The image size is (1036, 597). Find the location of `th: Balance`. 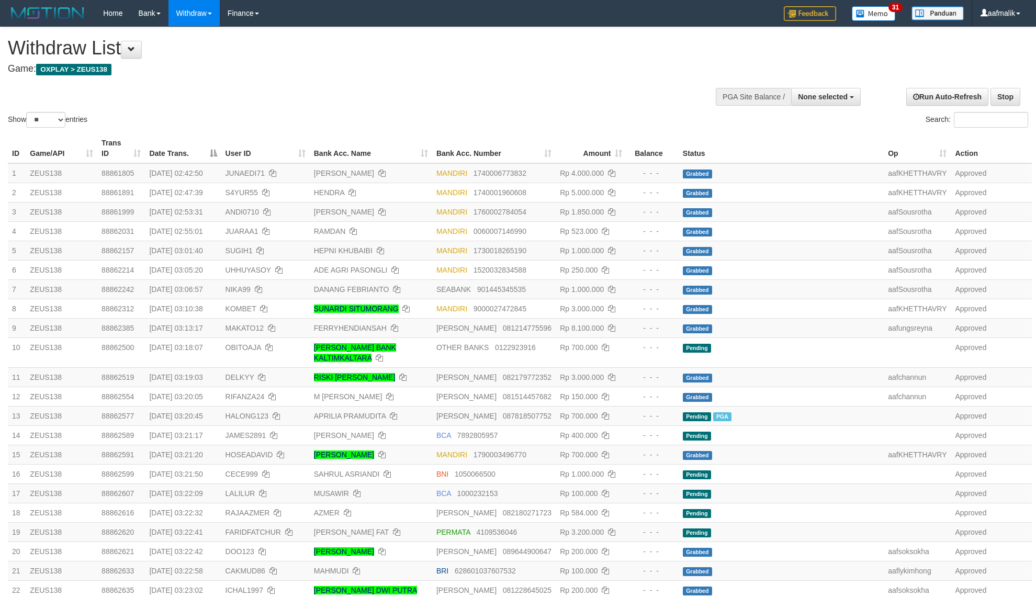

th: Balance is located at coordinates (652, 148).